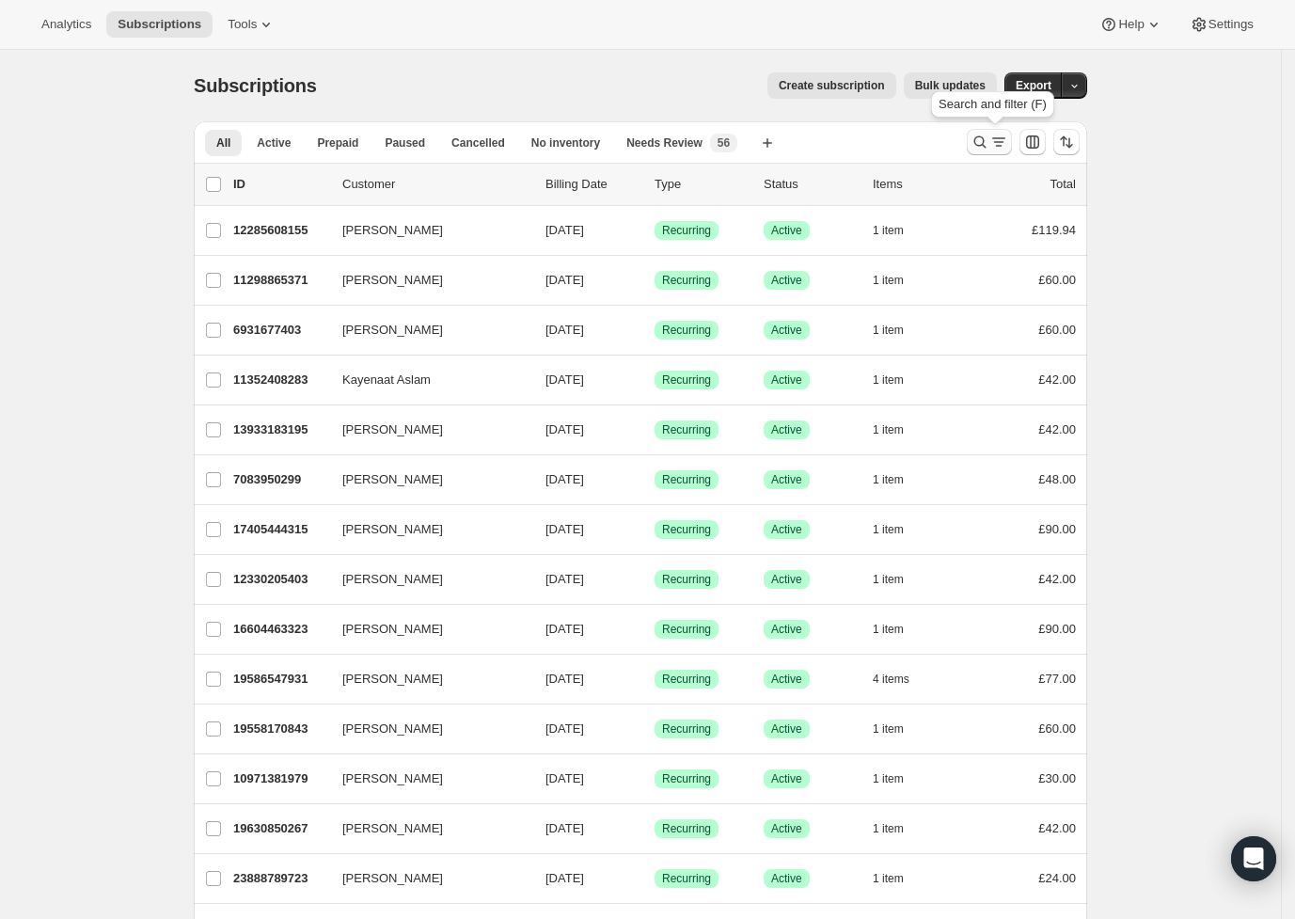 Image resolution: width=1295 pixels, height=919 pixels. I want to click on p: 11352408283, so click(280, 380).